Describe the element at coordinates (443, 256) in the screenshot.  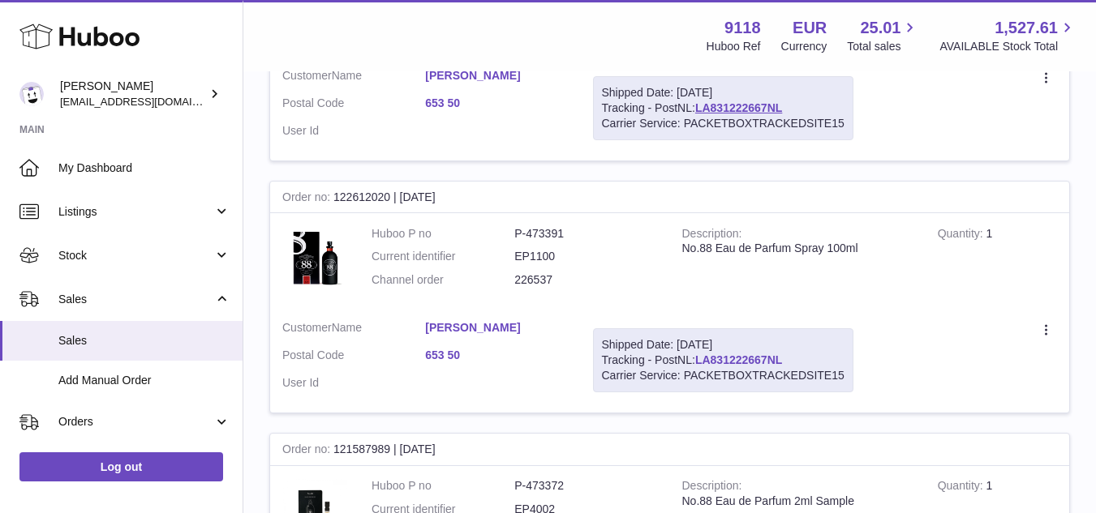
I see `dt: Current identifier` at that location.